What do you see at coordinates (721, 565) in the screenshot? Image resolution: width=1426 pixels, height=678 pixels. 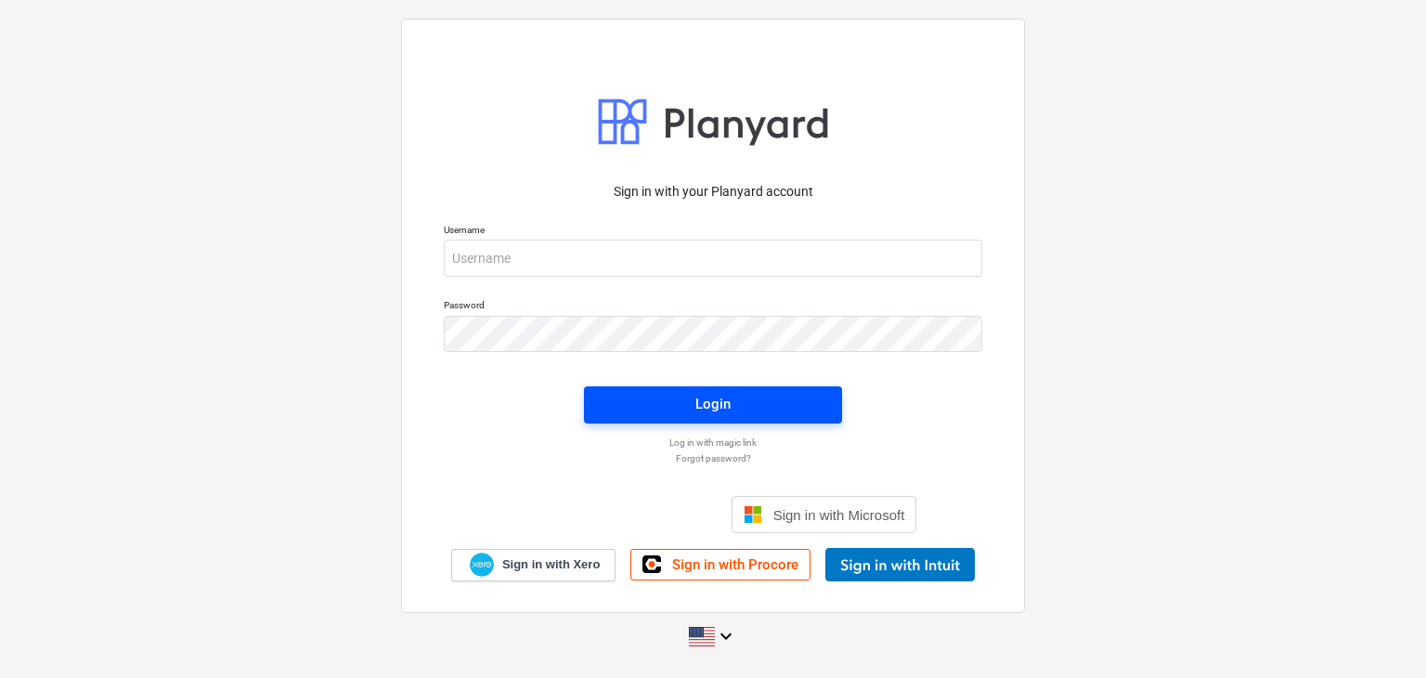 I see `a: Sign in with Procore` at bounding box center [721, 565].